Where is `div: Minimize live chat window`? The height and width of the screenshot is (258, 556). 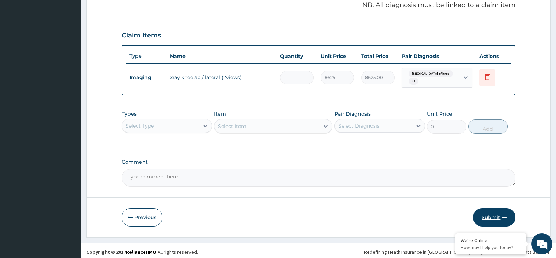 div: Minimize live chat window is located at coordinates (124, 12).